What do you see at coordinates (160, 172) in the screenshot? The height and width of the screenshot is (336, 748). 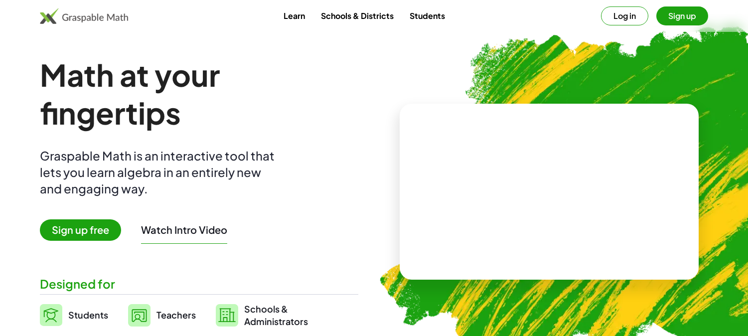 I see `div: Graspable Math is an interactive tool that lets you learn algebra in an entirely new and engaging...` at bounding box center [160, 172].